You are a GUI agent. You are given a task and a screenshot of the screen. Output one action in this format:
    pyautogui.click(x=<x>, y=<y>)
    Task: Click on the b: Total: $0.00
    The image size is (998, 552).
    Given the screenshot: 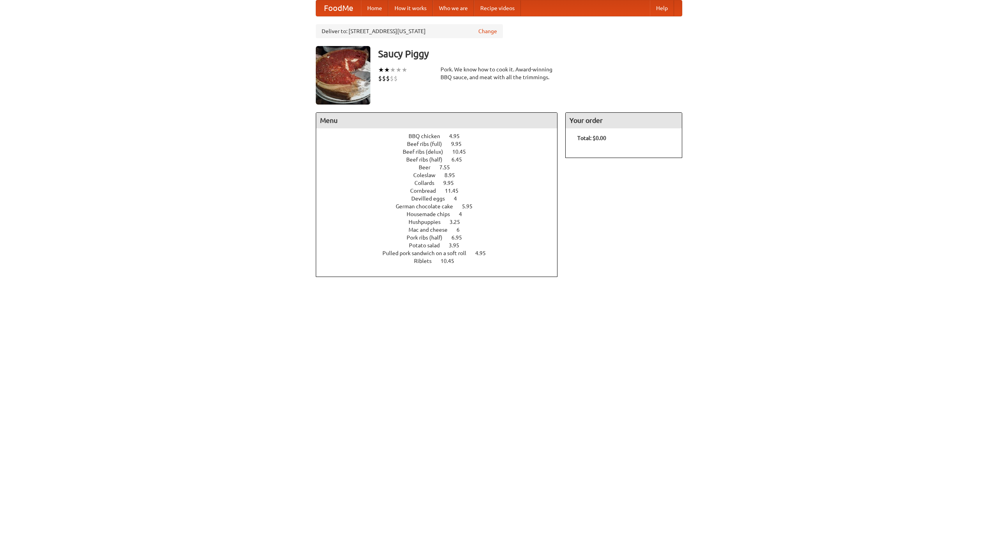 What is the action you would take?
    pyautogui.click(x=592, y=138)
    